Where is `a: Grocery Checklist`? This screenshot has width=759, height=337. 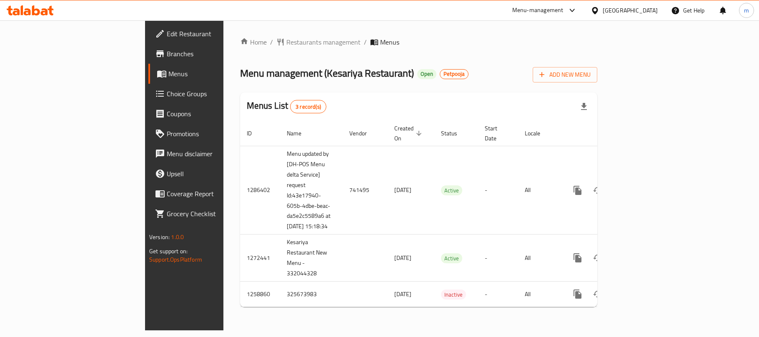 a: Grocery Checklist is located at coordinates (210, 214).